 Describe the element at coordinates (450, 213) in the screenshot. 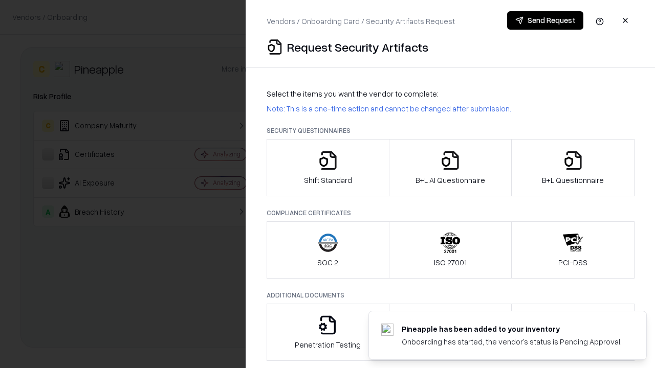

I see `p: Compliance Certificates` at that location.